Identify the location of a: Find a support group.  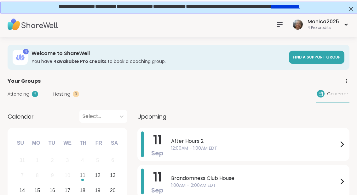
(316, 57).